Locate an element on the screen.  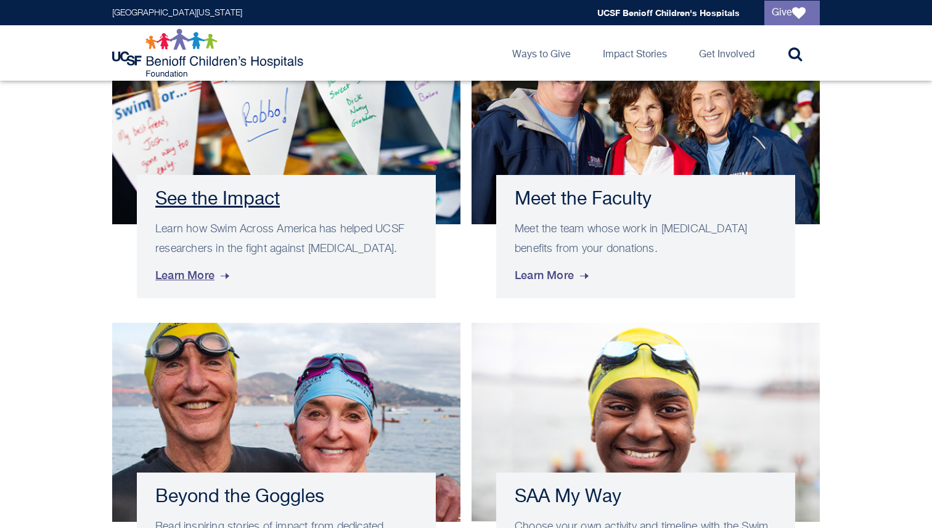
a: Get Involved is located at coordinates (727, 53).